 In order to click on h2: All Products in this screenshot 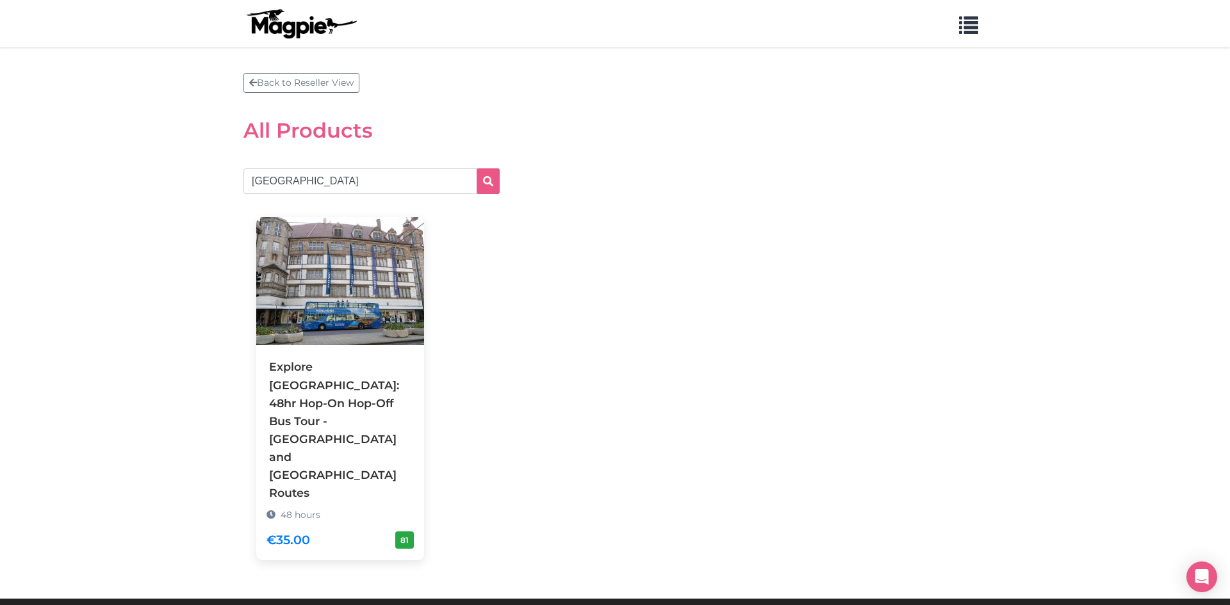, I will do `click(615, 131)`.